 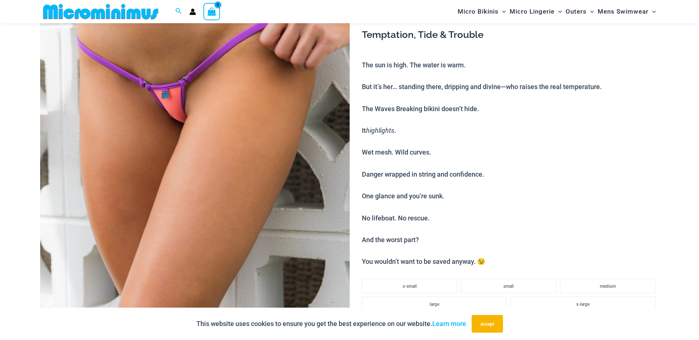 I want to click on p: The sun is high. The water is warm. But it’s her… standing there, dripping and divine—who raises ..., so click(x=510, y=163).